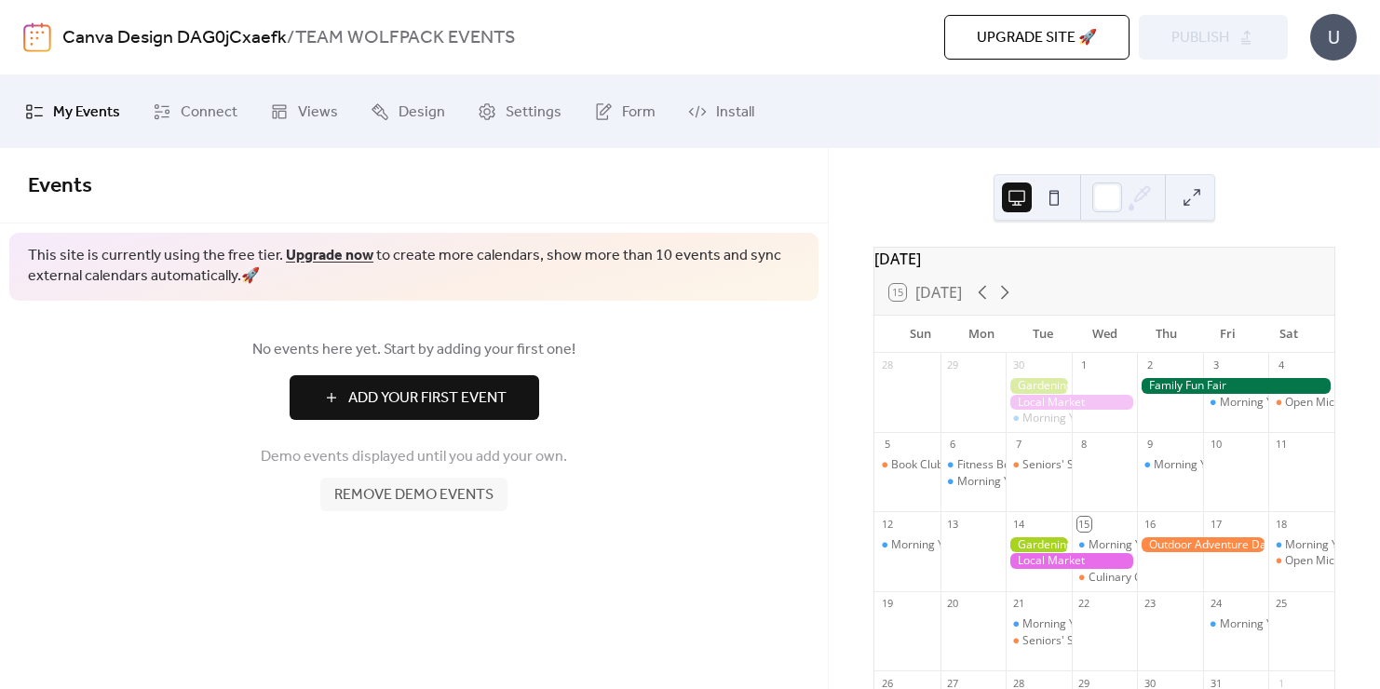 The width and height of the screenshot is (1380, 689). Describe the element at coordinates (1149, 603) in the screenshot. I see `div: 23` at that location.